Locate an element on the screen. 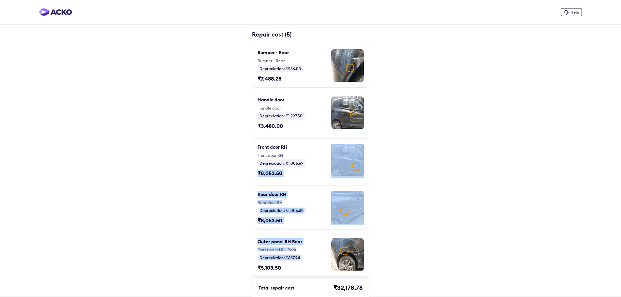 The image size is (621, 297). div: Depreciation: ₹637.94 is located at coordinates (280, 257).